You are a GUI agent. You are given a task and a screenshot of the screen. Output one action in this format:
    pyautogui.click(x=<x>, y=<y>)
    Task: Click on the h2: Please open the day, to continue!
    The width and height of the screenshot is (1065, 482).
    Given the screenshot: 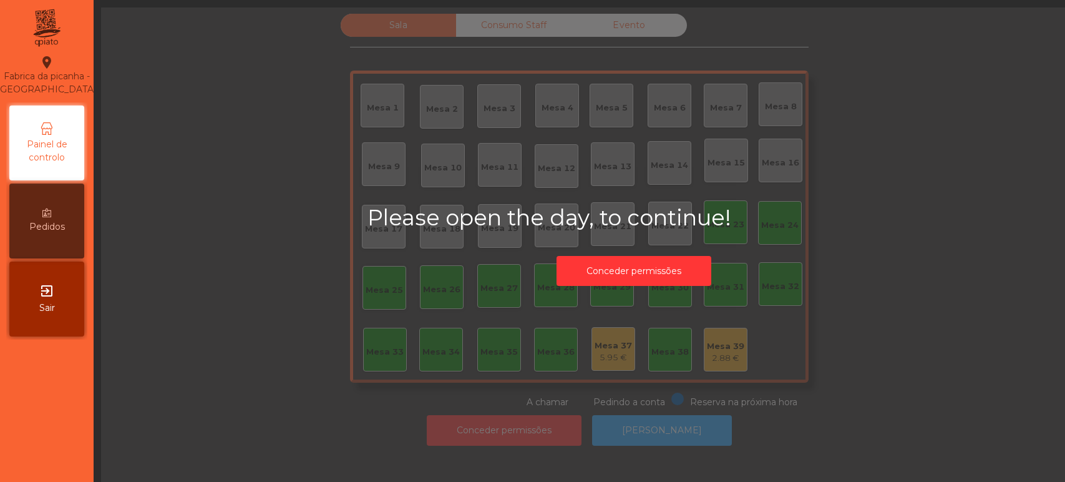 What is the action you would take?
    pyautogui.click(x=634, y=218)
    